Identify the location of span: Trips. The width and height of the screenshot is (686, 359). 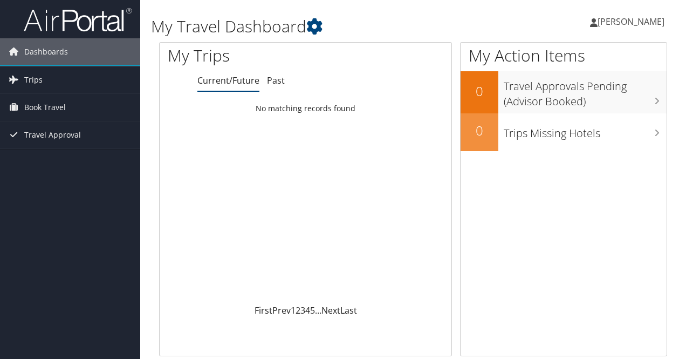
(33, 80).